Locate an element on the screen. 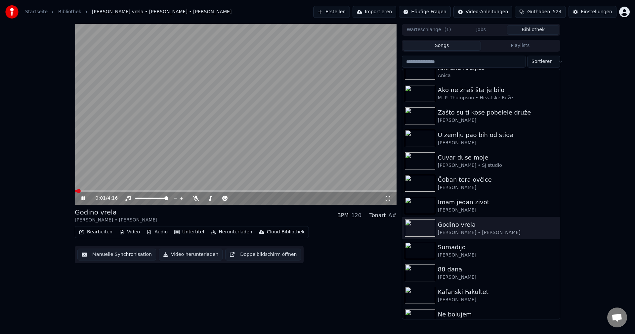 The width and height of the screenshot is (635, 334). div: Zašto su ti kose pobelele druže is located at coordinates (498, 113).